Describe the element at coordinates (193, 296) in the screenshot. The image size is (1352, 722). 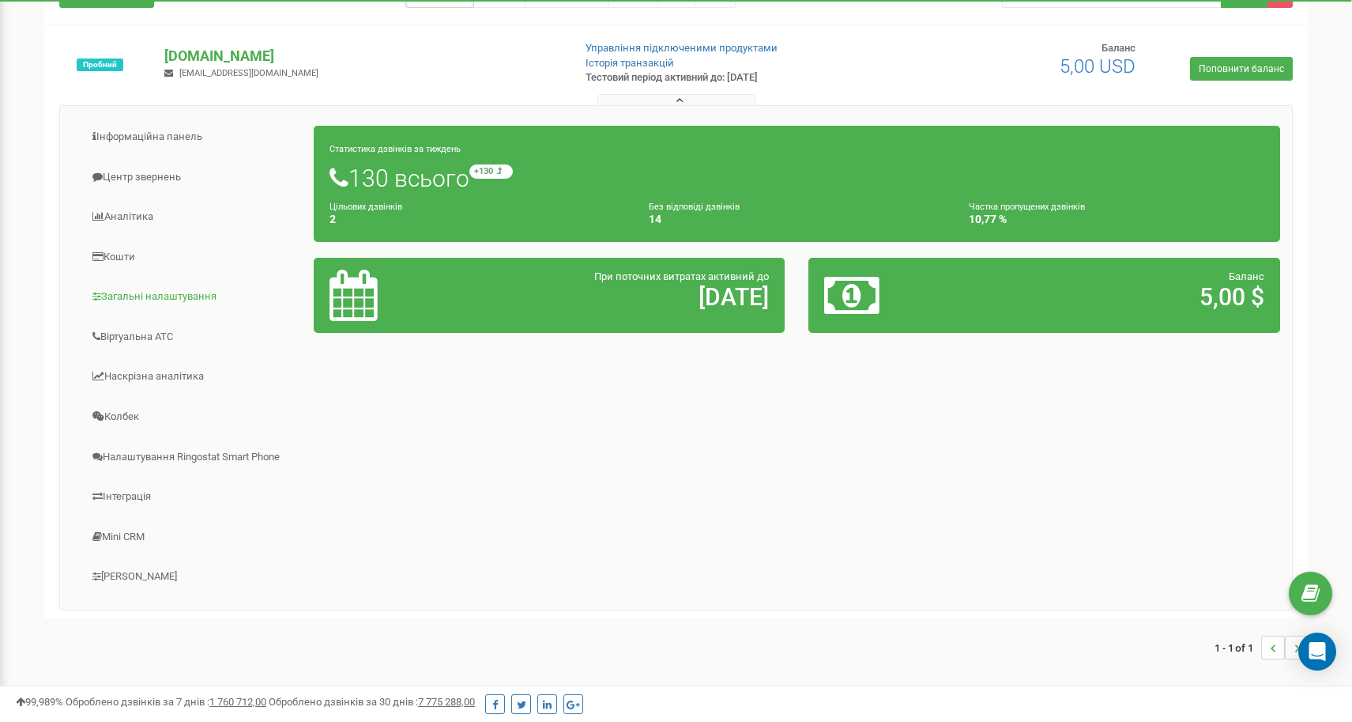
I see `a: Загальні налаштування` at that location.